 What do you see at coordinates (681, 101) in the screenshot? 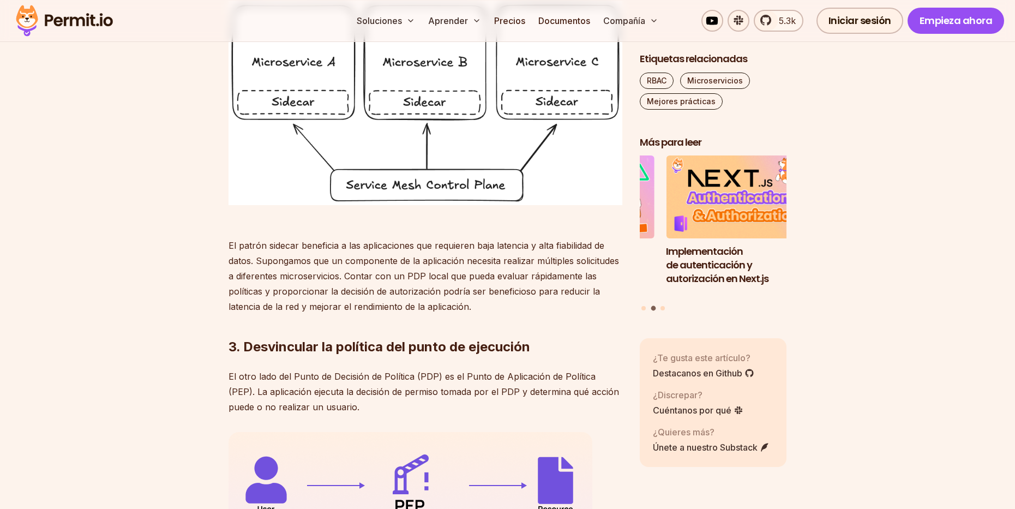
I see `font: Mejores prácticas` at bounding box center [681, 101].